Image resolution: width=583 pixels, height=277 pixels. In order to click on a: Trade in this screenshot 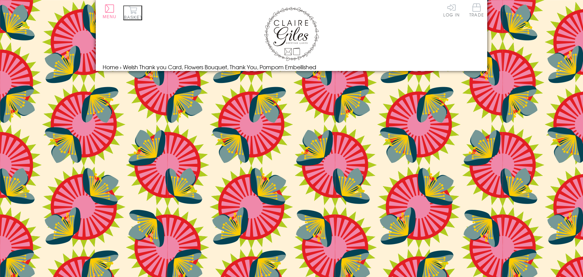, I will do `click(477, 11)`.